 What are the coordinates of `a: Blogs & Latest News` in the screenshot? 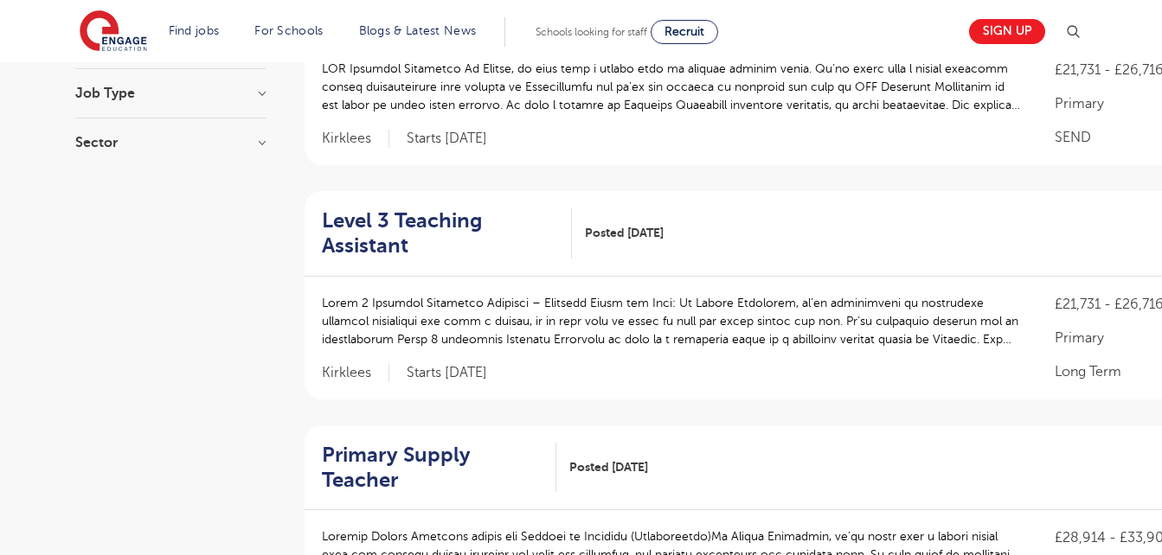 It's located at (418, 30).